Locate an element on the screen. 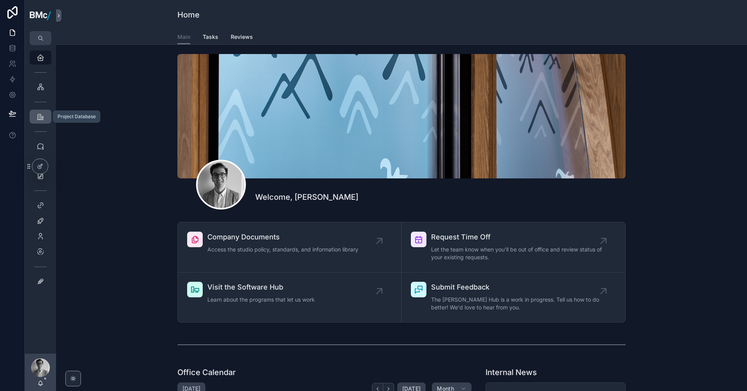  span: Learn about the programs that let us work is located at coordinates (261, 300).